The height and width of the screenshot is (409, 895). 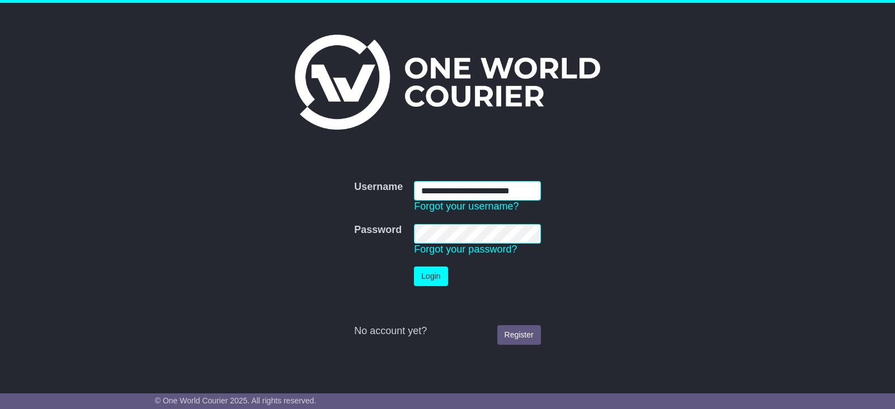 I want to click on a: Forgot your username?, so click(x=466, y=206).